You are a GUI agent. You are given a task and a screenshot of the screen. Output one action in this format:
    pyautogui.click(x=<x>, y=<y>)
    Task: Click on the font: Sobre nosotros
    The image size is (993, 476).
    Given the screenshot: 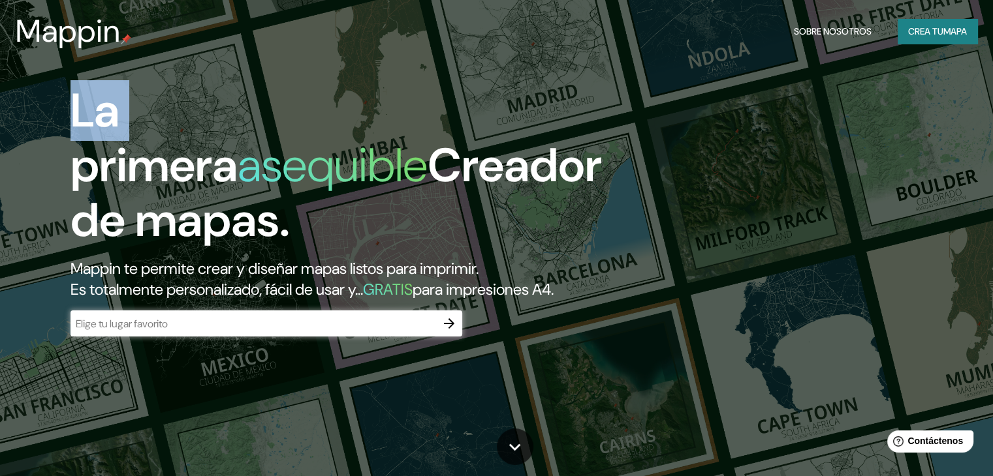 What is the action you would take?
    pyautogui.click(x=832, y=31)
    